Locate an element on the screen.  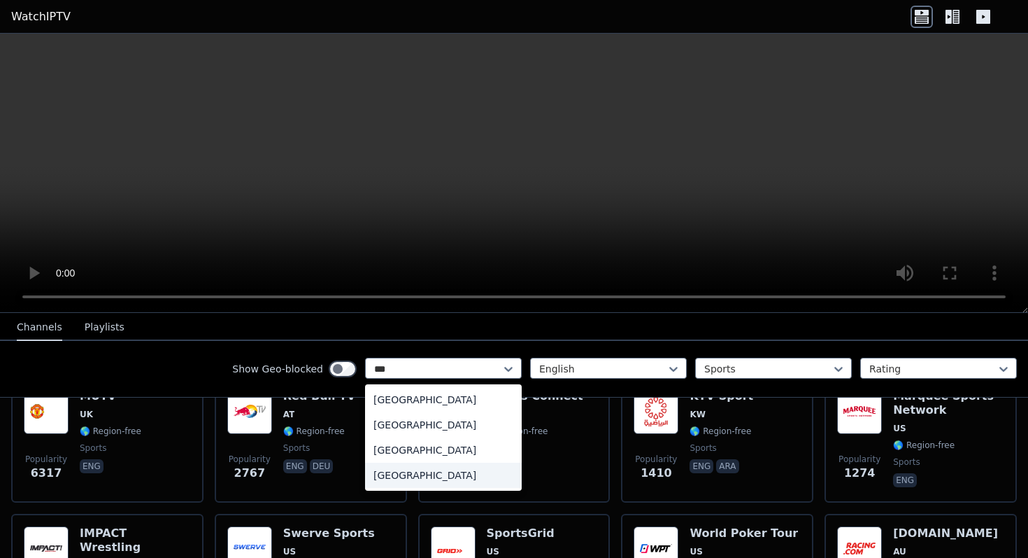
span: KW is located at coordinates (698, 414).